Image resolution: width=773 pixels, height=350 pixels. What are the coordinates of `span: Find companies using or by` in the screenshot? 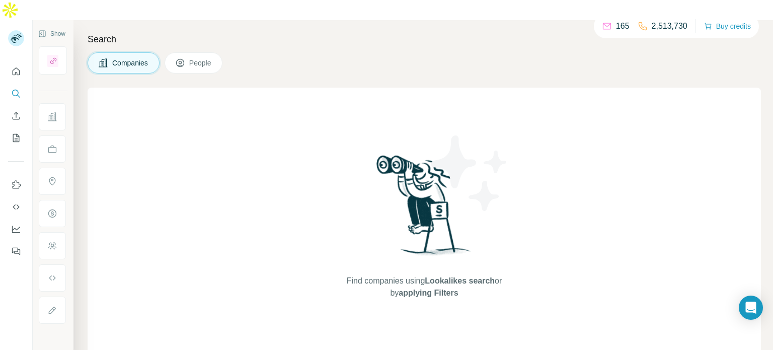 It's located at (424, 287).